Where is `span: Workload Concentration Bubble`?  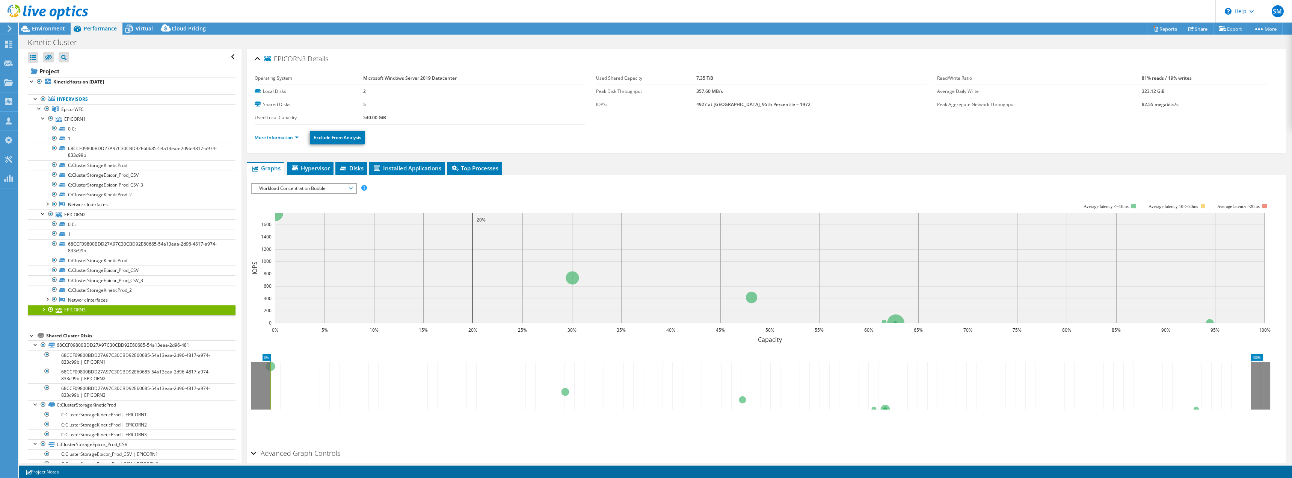
span: Workload Concentration Bubble is located at coordinates (304, 188).